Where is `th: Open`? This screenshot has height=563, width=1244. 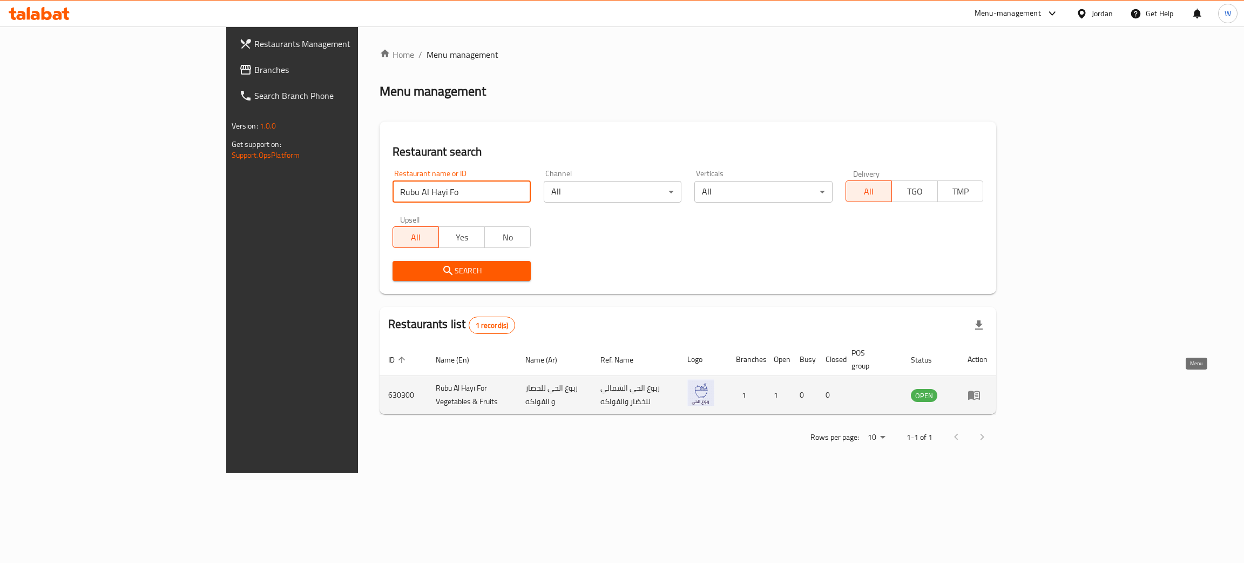 th: Open is located at coordinates (778, 359).